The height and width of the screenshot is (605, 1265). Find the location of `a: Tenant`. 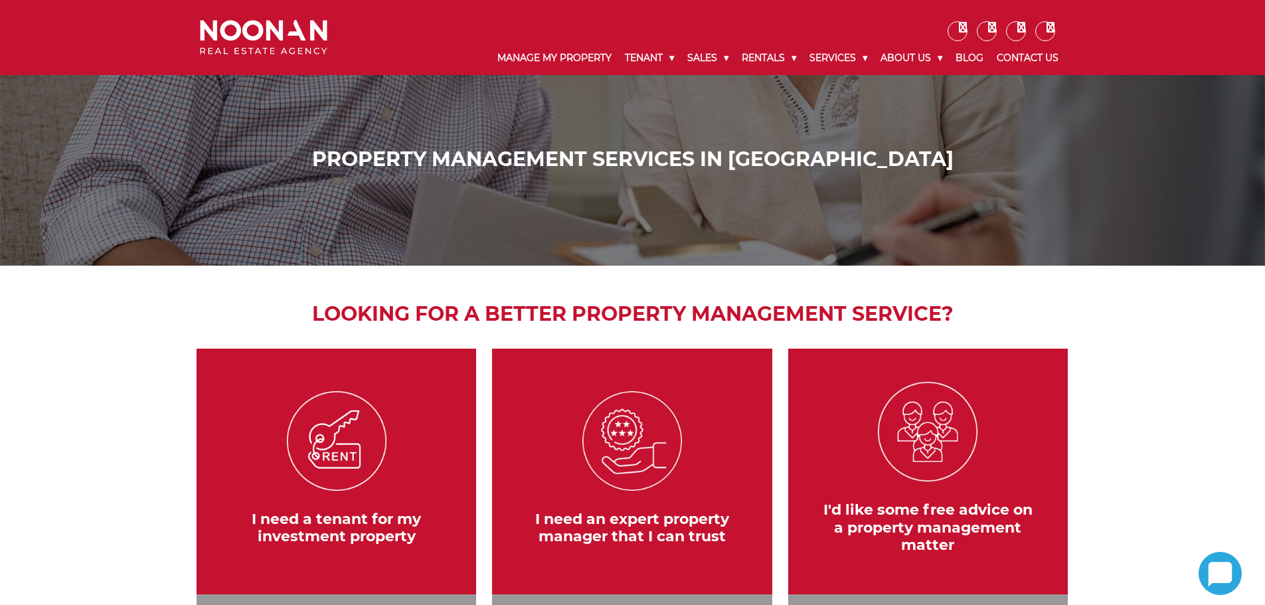

a: Tenant is located at coordinates (649, 58).